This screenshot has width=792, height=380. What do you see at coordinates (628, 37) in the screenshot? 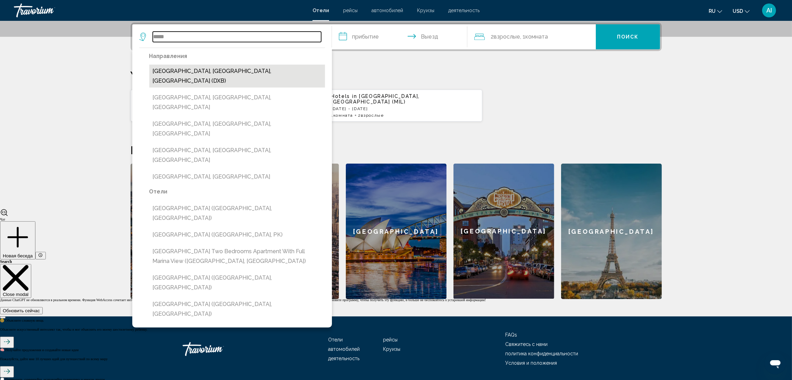
I see `button: Поиск` at bounding box center [628, 37].